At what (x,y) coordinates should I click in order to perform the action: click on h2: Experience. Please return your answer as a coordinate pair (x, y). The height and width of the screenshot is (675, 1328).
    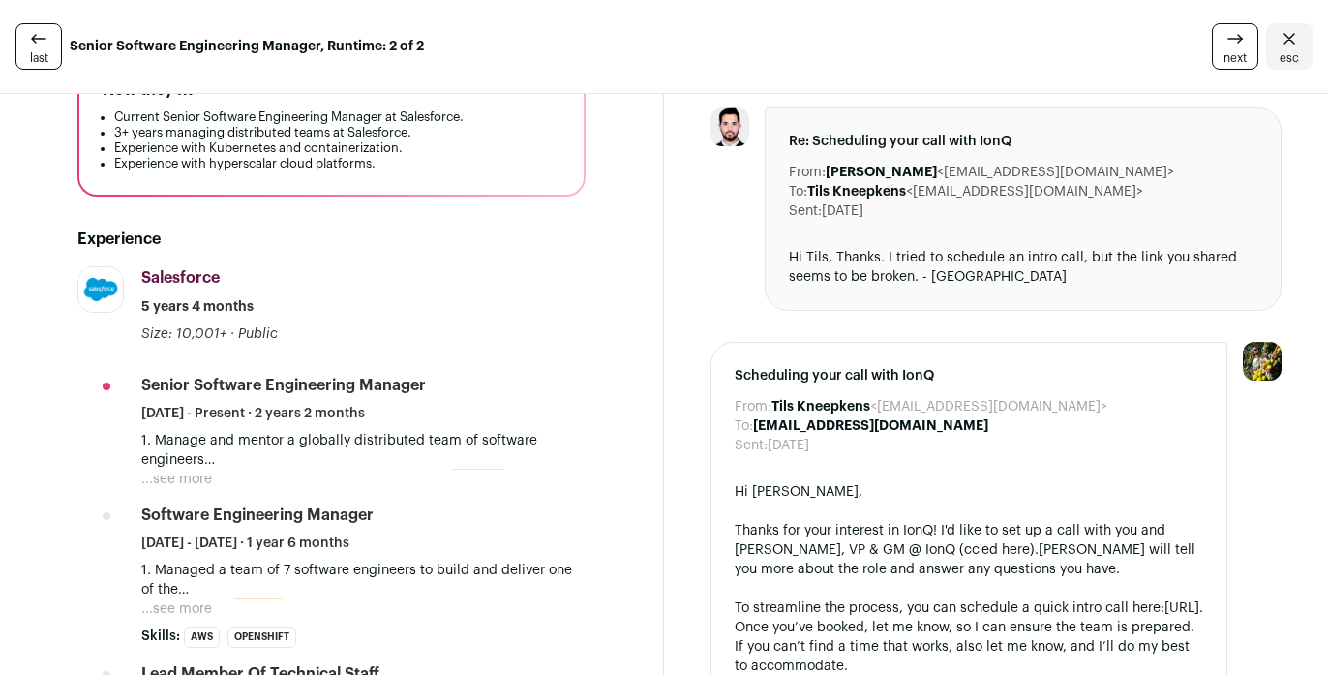
    Looking at the image, I should click on (331, 239).